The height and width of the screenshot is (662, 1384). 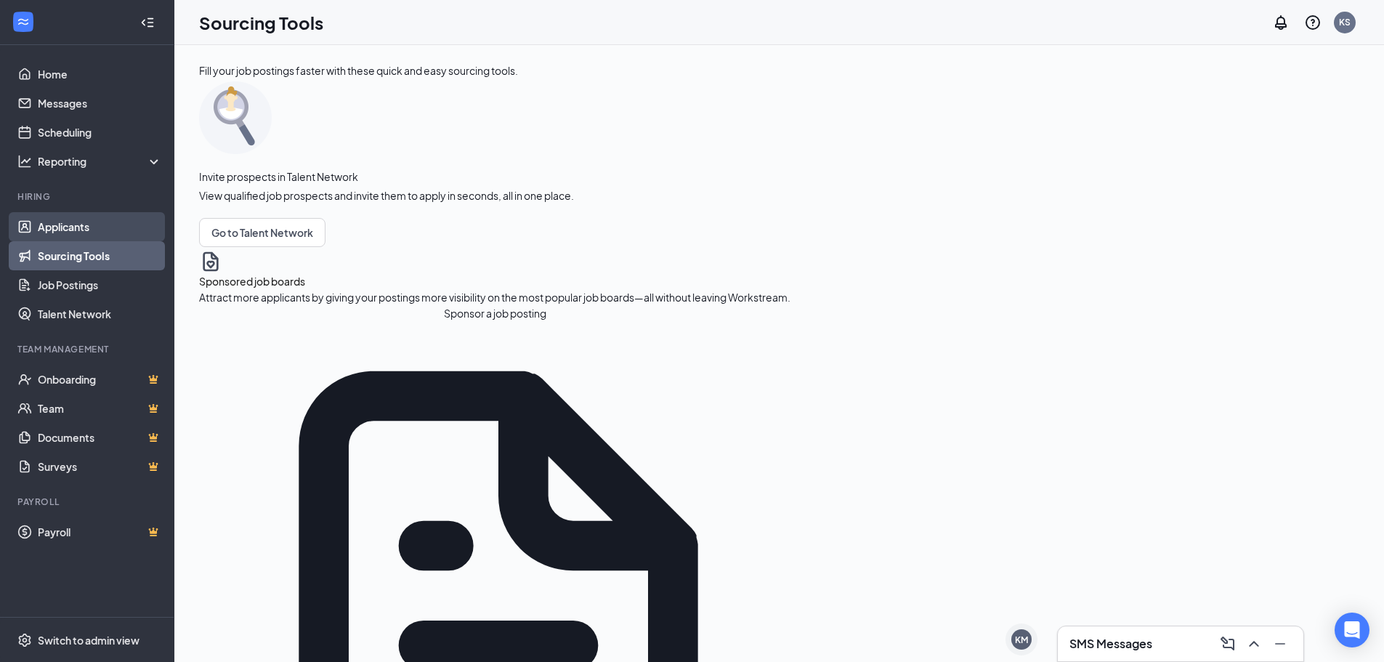 What do you see at coordinates (1228, 644) in the screenshot?
I see `svg: ComposeMessage` at bounding box center [1228, 644].